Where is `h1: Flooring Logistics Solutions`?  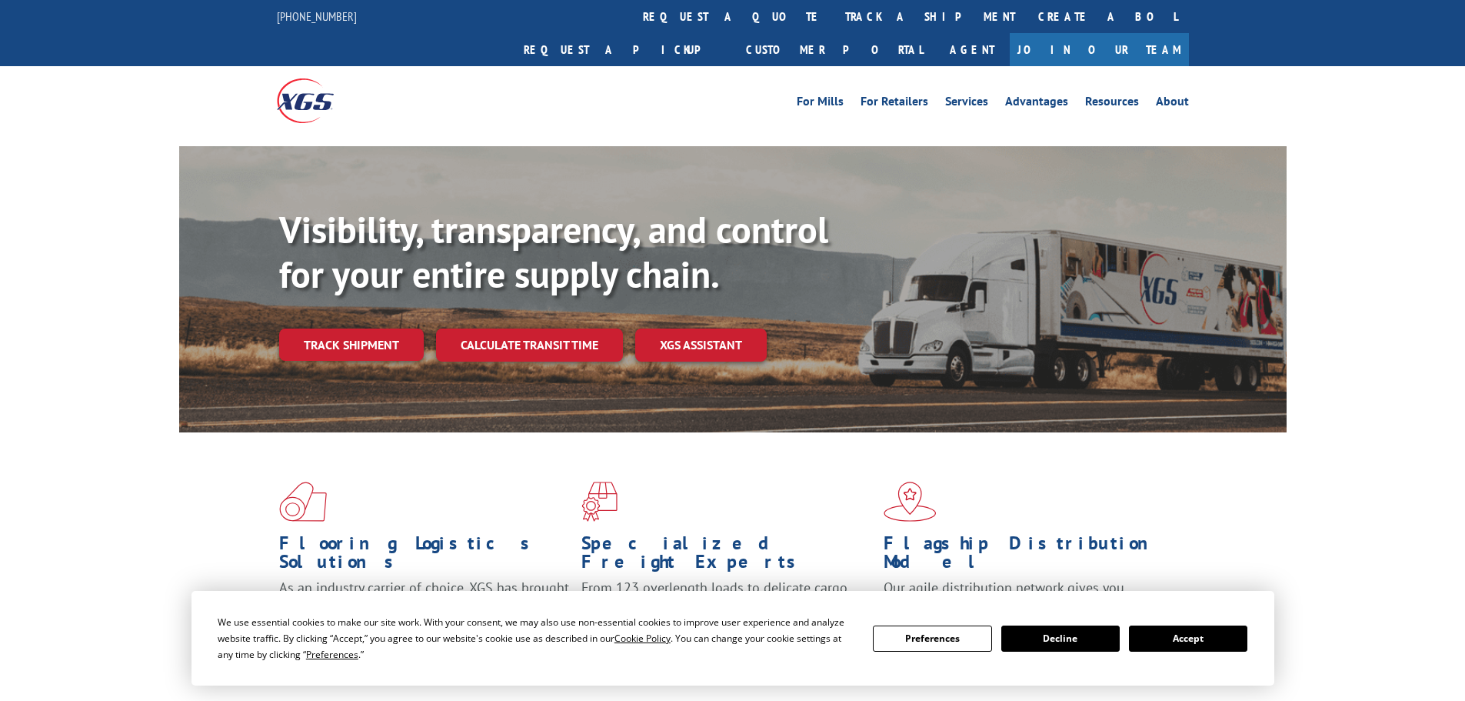
h1: Flooring Logistics Solutions is located at coordinates (424, 556).